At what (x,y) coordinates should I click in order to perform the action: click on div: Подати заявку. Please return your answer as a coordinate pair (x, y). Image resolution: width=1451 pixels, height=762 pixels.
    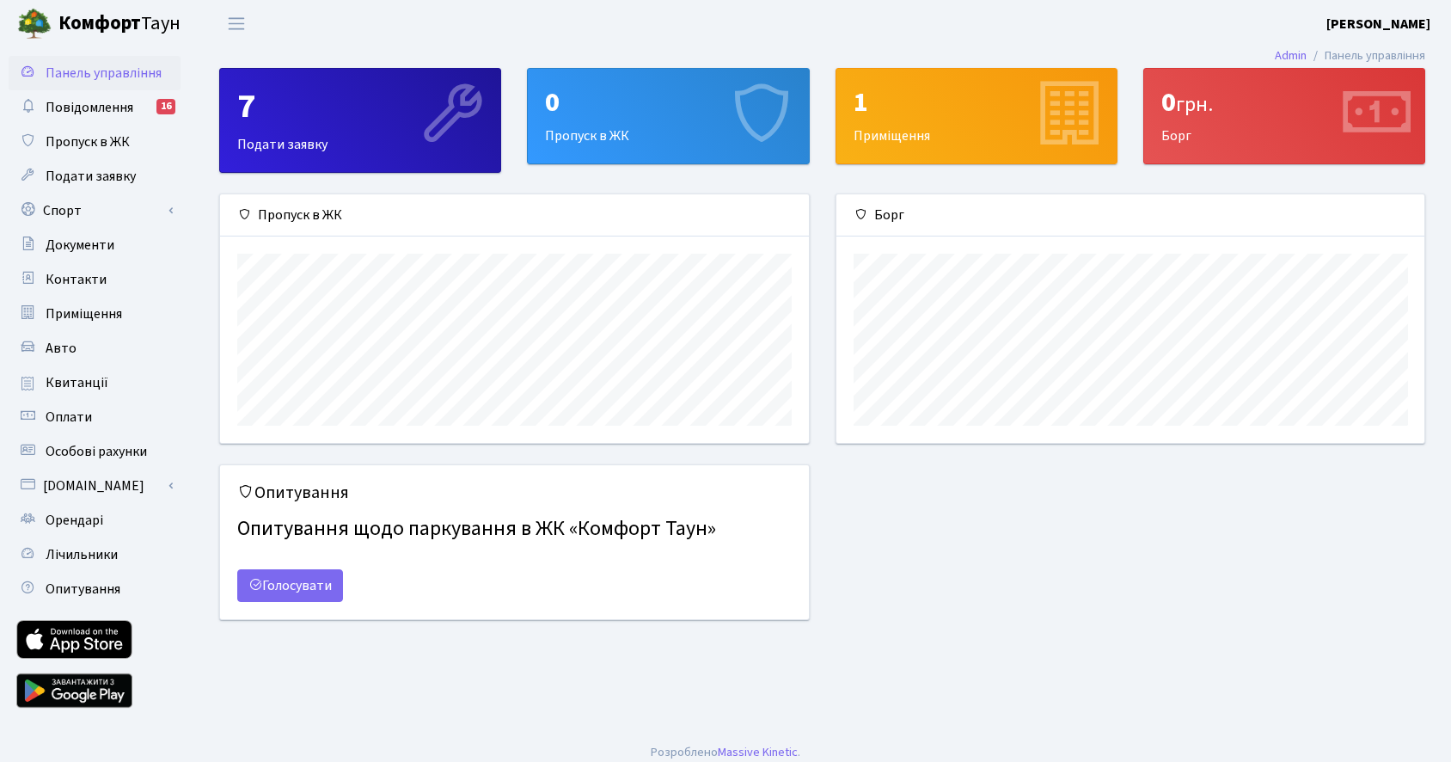
    Looking at the image, I should click on (360, 120).